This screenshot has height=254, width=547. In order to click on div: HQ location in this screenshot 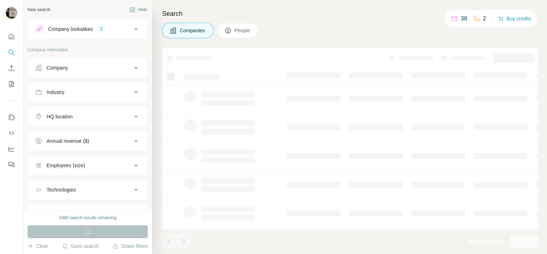, I will do `click(59, 116)`.